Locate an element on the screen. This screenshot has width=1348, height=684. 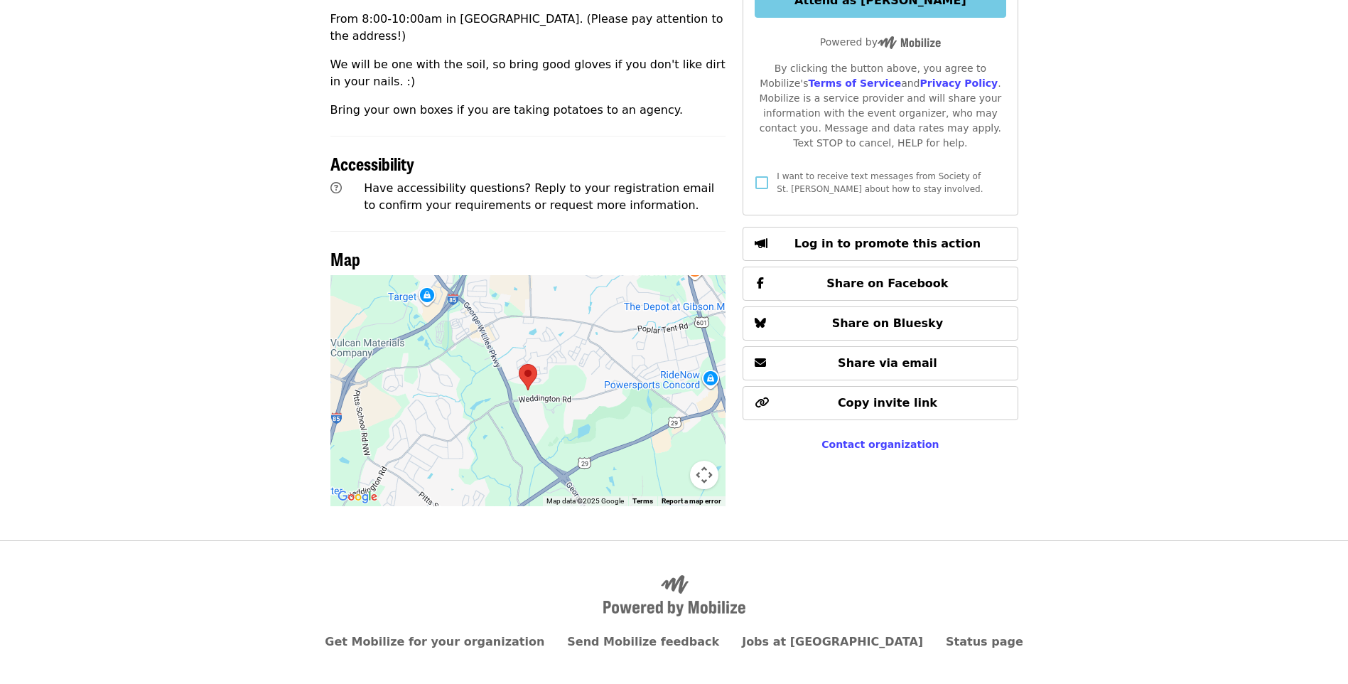
span: Share via email is located at coordinates (887, 362).